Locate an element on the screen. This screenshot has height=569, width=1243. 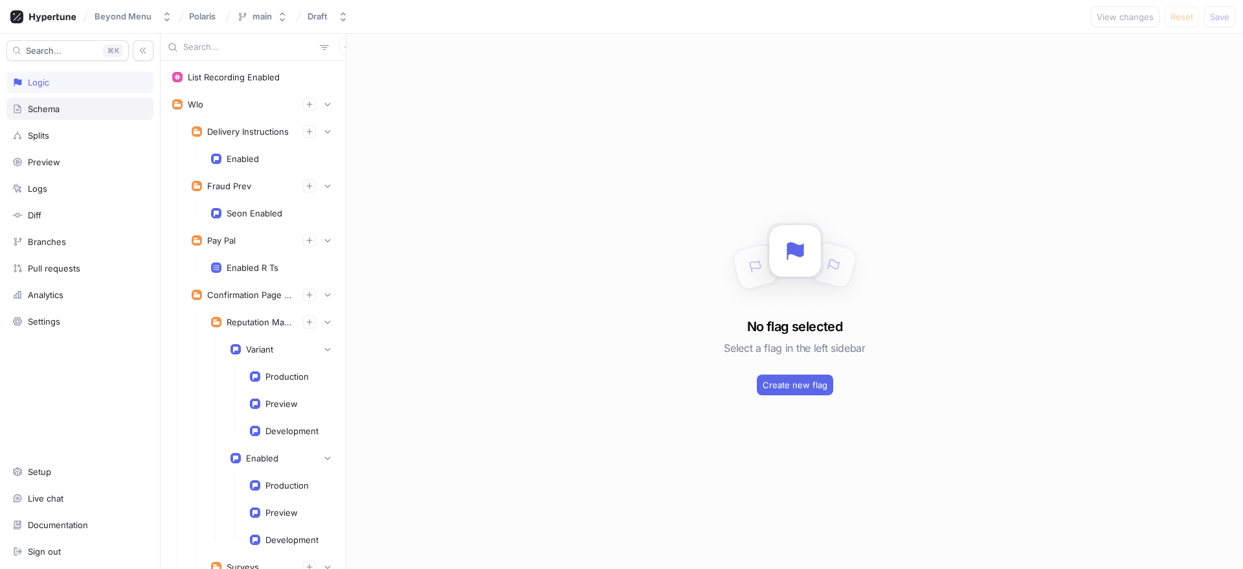
div: Logs is located at coordinates (38, 188).